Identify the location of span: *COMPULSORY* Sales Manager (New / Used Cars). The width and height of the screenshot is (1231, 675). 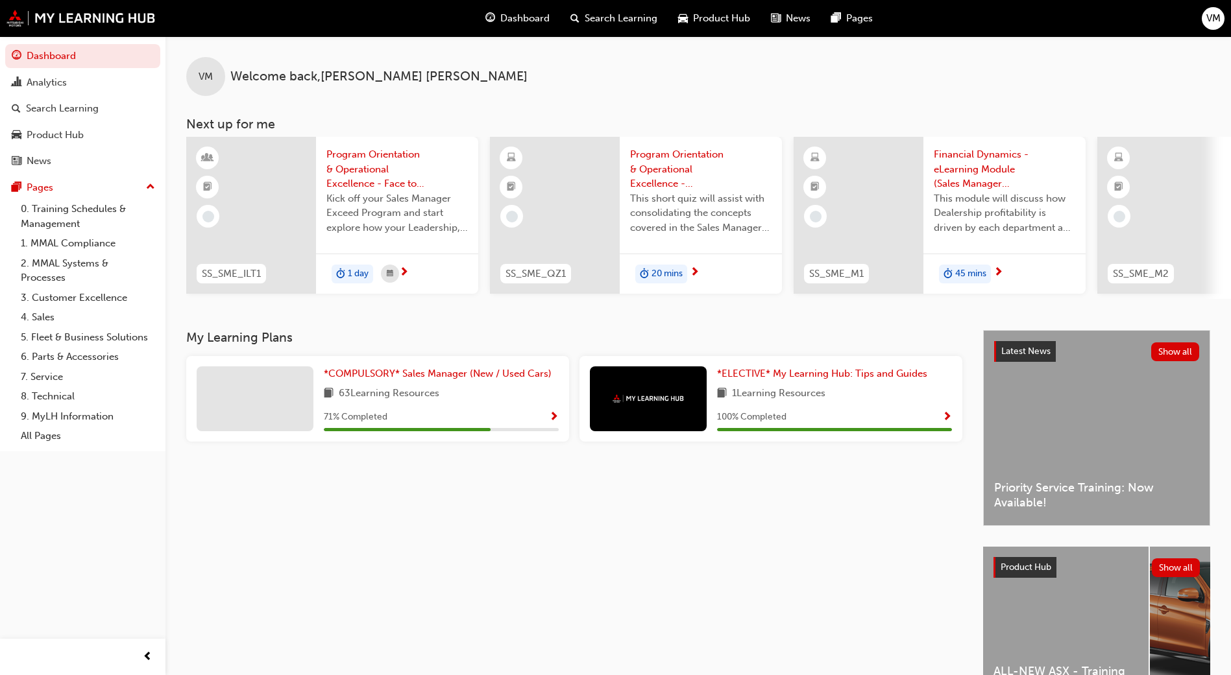
(437, 374).